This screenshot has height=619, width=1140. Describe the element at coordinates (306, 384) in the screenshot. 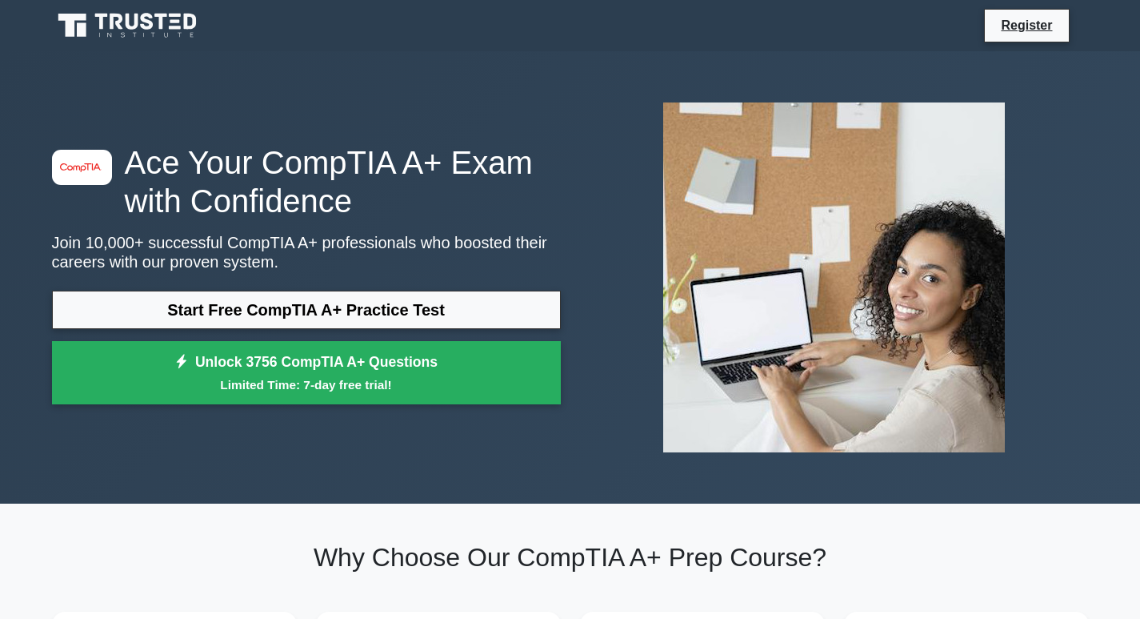

I see `small: Limited Time: 7-day free trial!` at that location.